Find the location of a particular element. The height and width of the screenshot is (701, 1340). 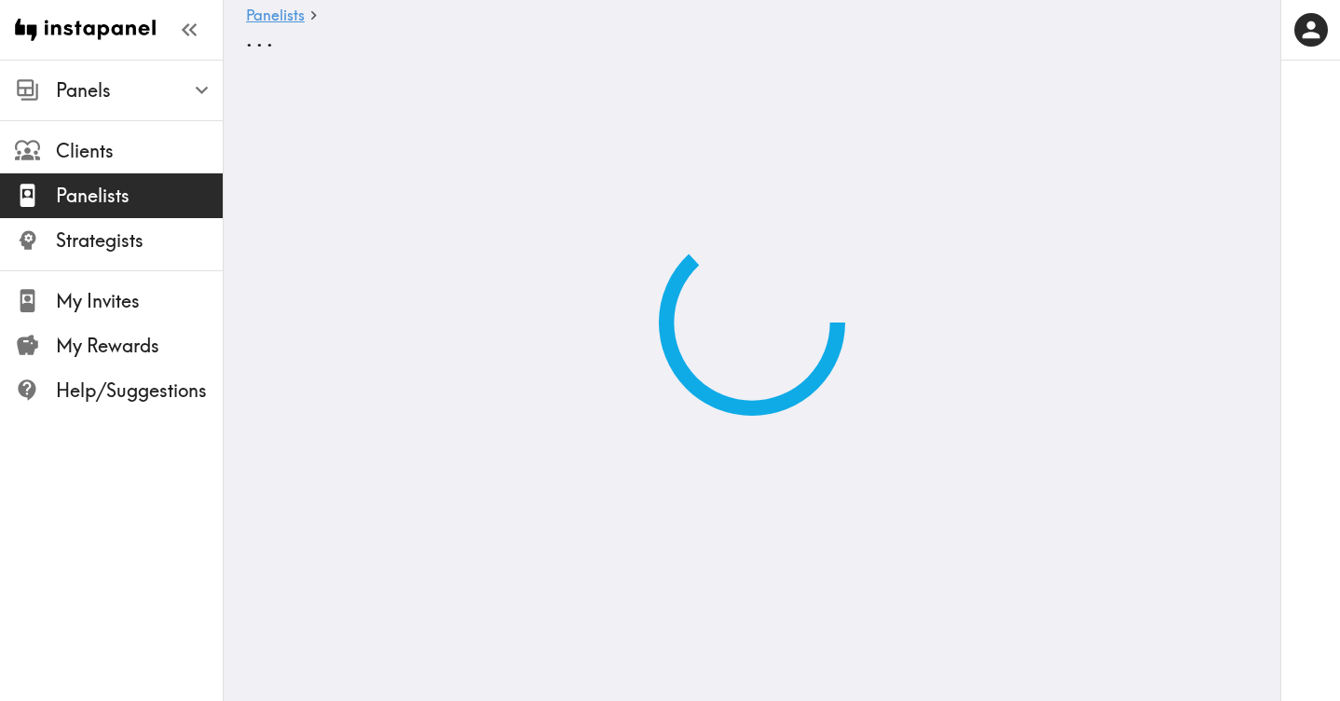

span: My Rewards is located at coordinates (139, 346).